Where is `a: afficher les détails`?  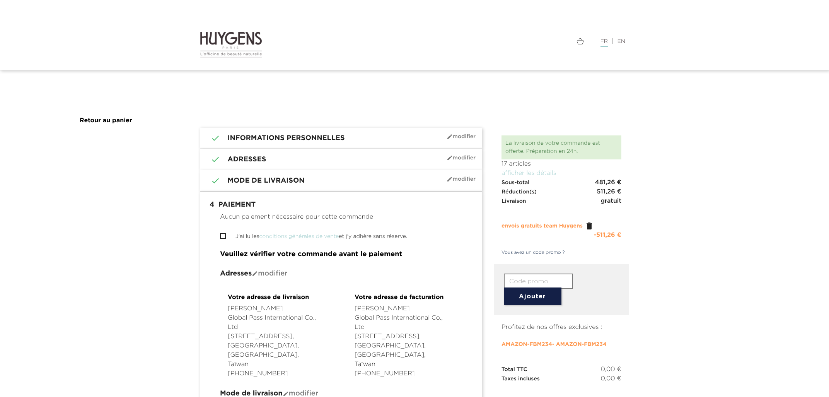
a: afficher les détails is located at coordinates (529, 173).